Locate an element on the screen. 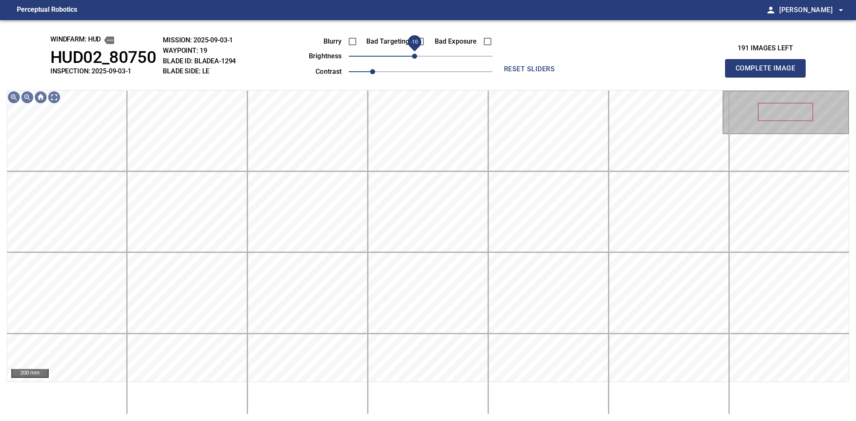  img: Go home is located at coordinates (41, 97).